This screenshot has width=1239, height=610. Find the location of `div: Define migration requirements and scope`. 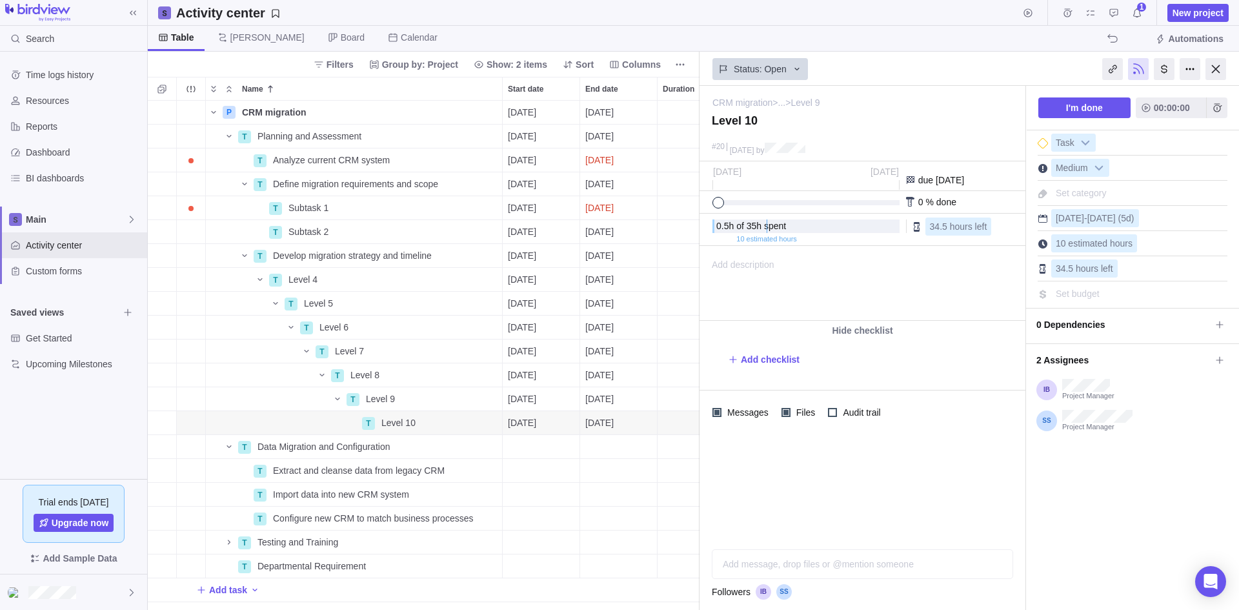

div: Define migration requirements and scope is located at coordinates (385, 184).